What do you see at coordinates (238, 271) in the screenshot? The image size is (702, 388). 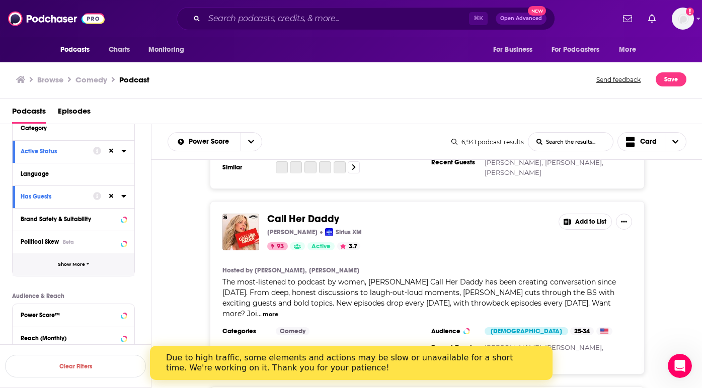 I see `h4: Hosted by` at bounding box center [238, 271].